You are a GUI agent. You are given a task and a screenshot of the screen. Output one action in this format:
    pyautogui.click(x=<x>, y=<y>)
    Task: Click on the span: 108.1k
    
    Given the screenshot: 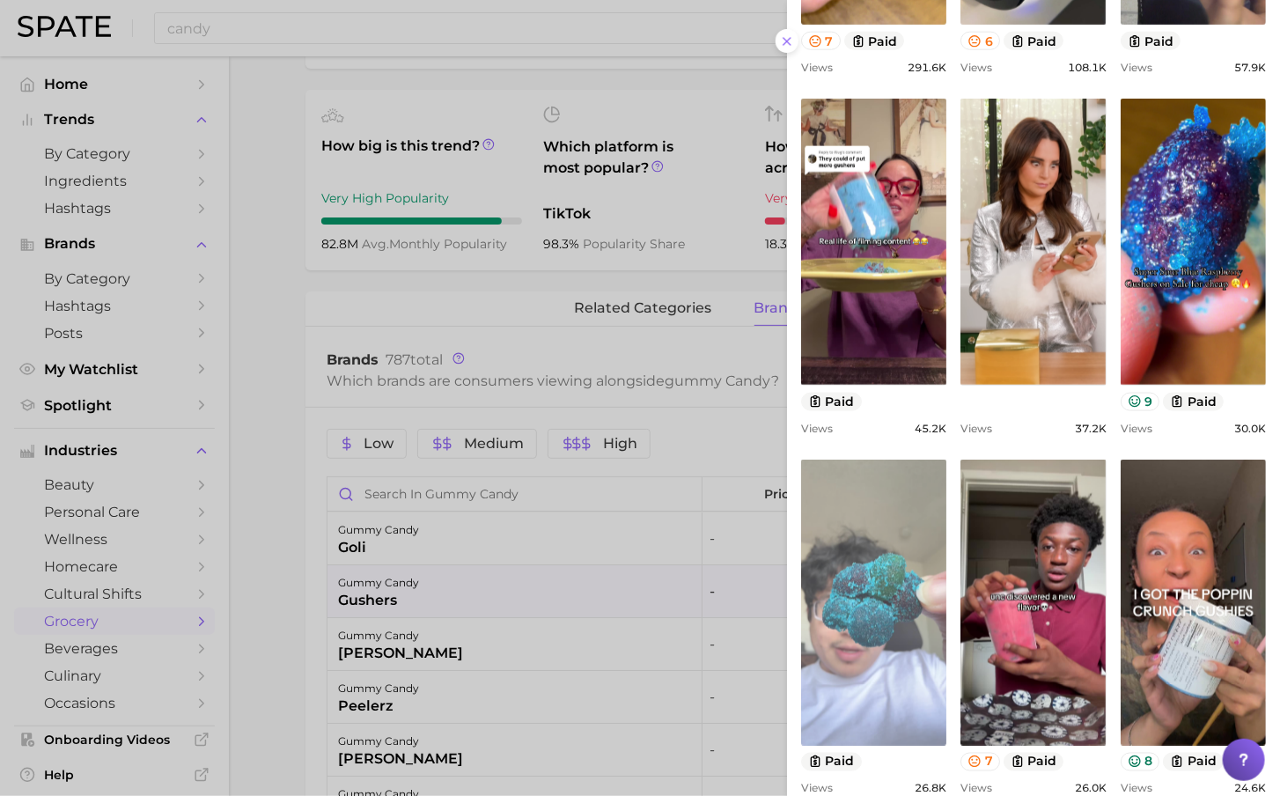 What is the action you would take?
    pyautogui.click(x=1087, y=67)
    